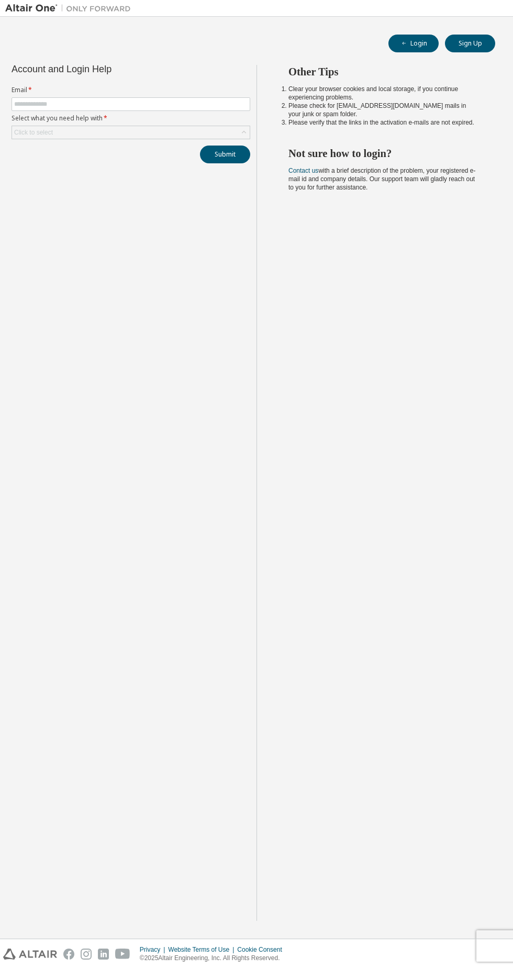 Image resolution: width=513 pixels, height=969 pixels. What do you see at coordinates (225, 154) in the screenshot?
I see `button: Submit` at bounding box center [225, 154].